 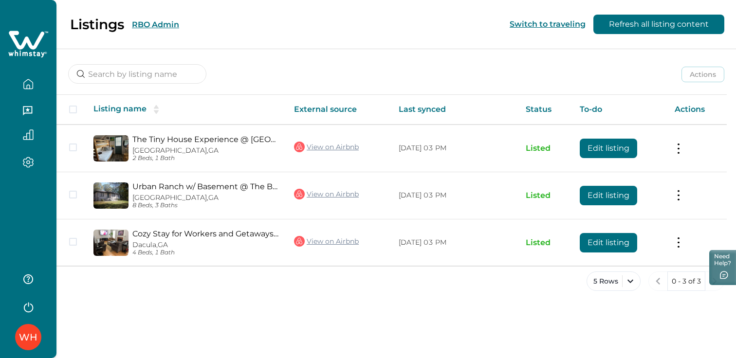 What do you see at coordinates (205, 245) in the screenshot?
I see `p: Dacula, GA` at bounding box center [205, 245].